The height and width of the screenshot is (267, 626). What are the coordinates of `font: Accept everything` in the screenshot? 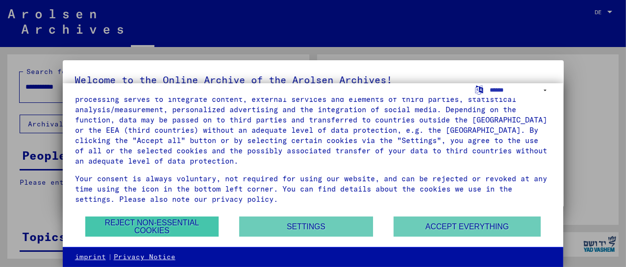 It's located at (467, 226).